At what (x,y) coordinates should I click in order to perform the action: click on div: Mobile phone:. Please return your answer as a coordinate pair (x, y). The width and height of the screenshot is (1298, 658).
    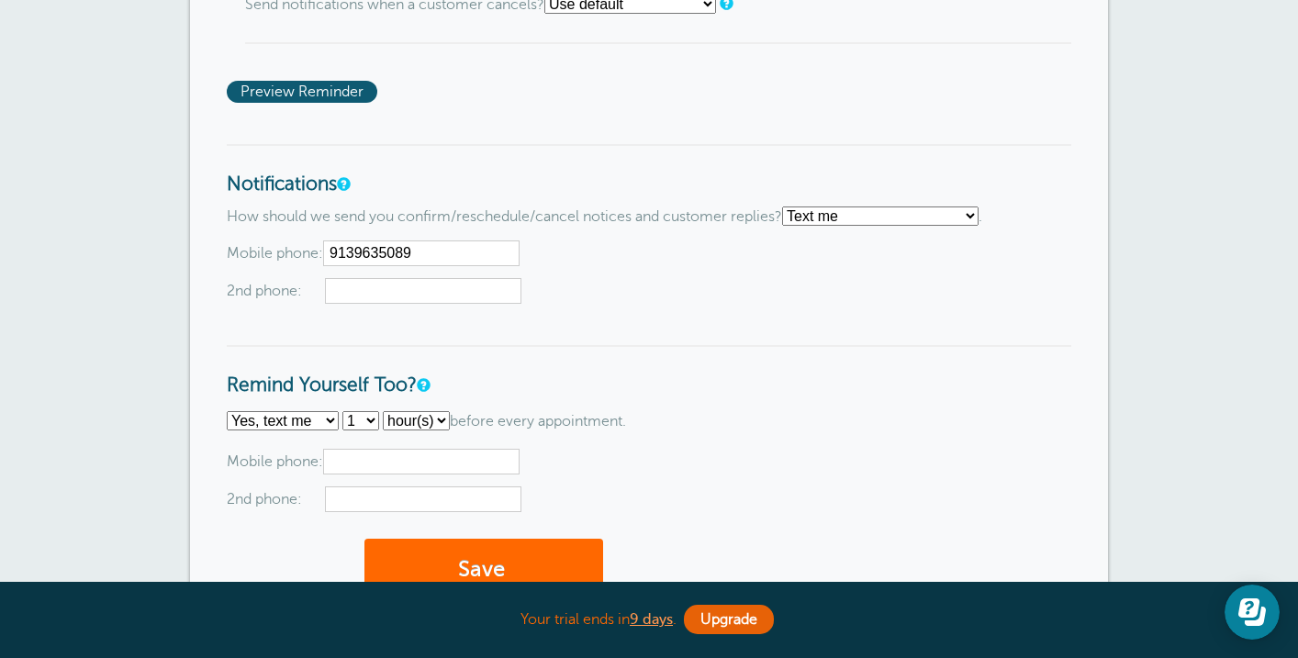
    Looking at the image, I should click on (649, 272).